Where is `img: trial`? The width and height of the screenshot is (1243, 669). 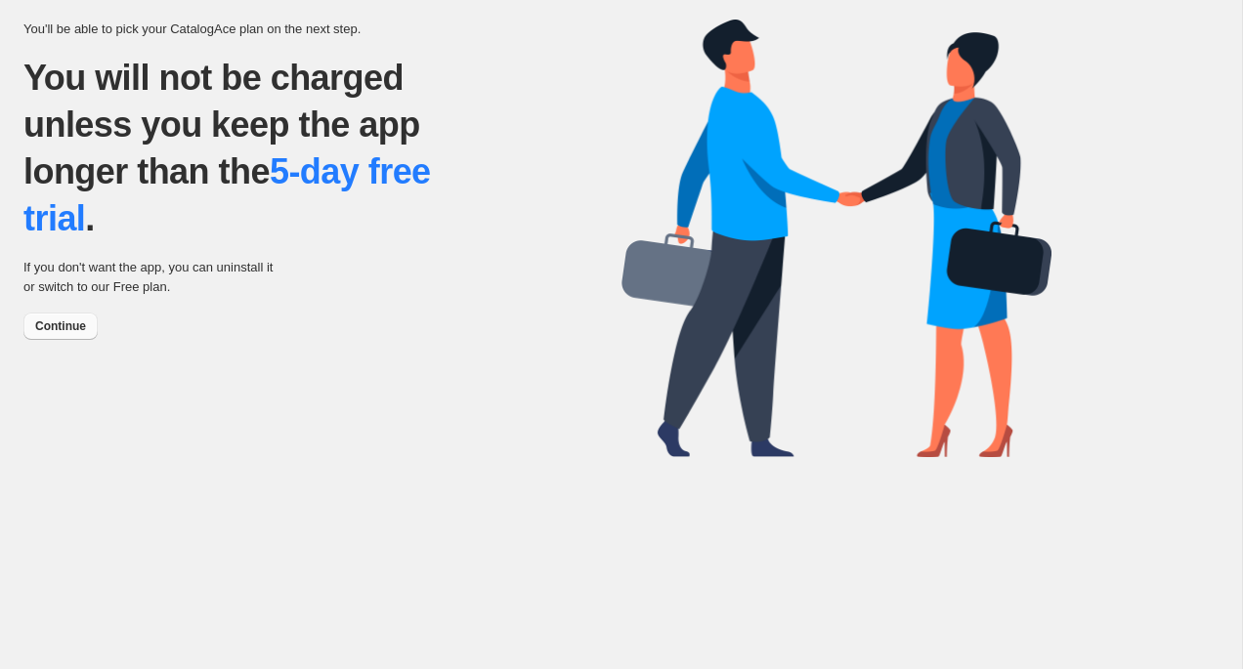 img: trial is located at coordinates (837, 238).